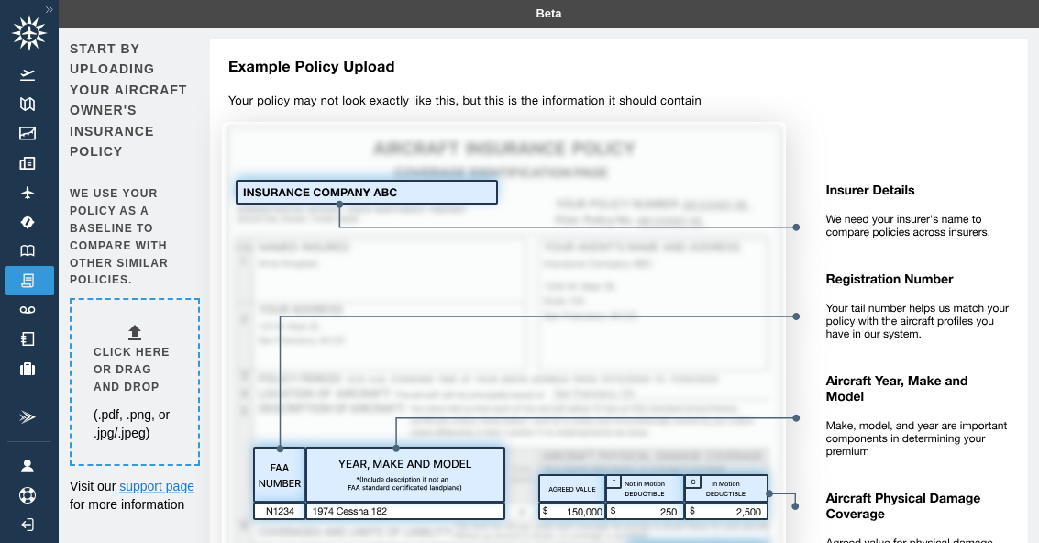 The height and width of the screenshot is (543, 1039). Describe the element at coordinates (133, 237) in the screenshot. I see `h6: We use your policy as a baseline to compare with other similar policies.` at that location.